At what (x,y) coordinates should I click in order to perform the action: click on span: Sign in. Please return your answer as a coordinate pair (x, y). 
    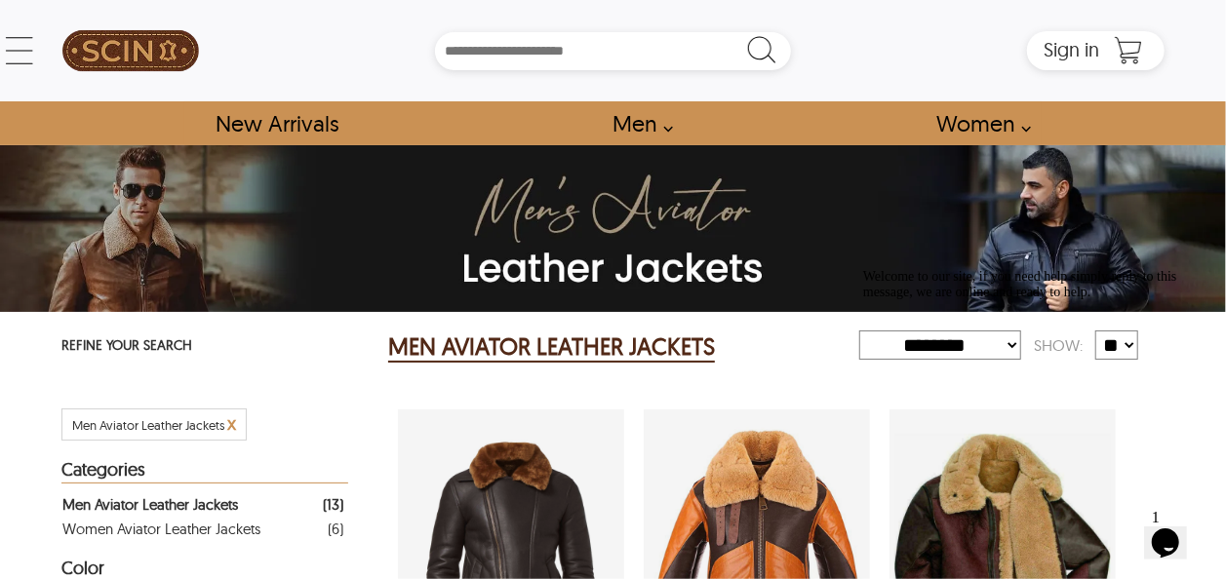
    Looking at the image, I should click on (1071, 49).